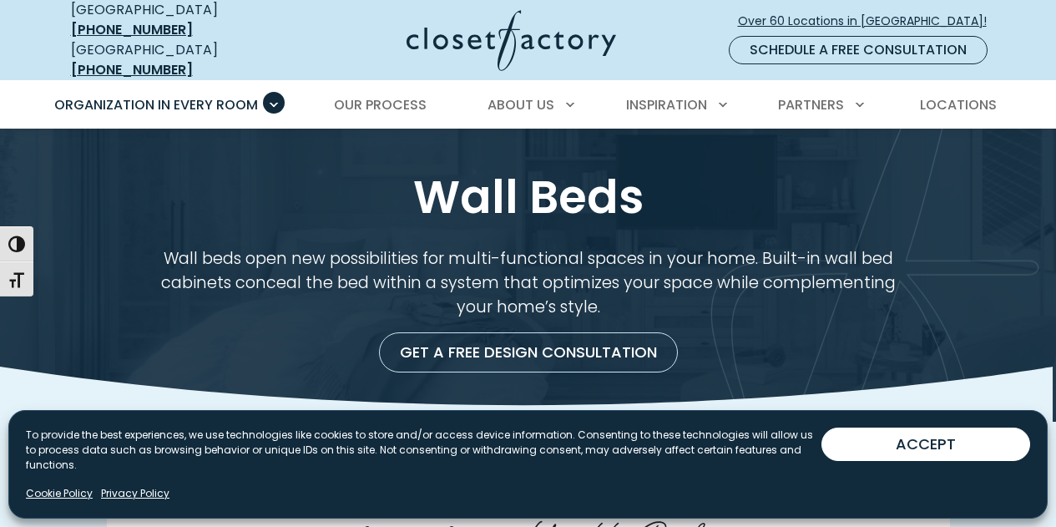 The image size is (1056, 527). What do you see at coordinates (528, 282) in the screenshot?
I see `p: Wall beds open new possibilities for multi-functional spaces in your home. Built-in wall bed cabi...` at bounding box center [528, 282].